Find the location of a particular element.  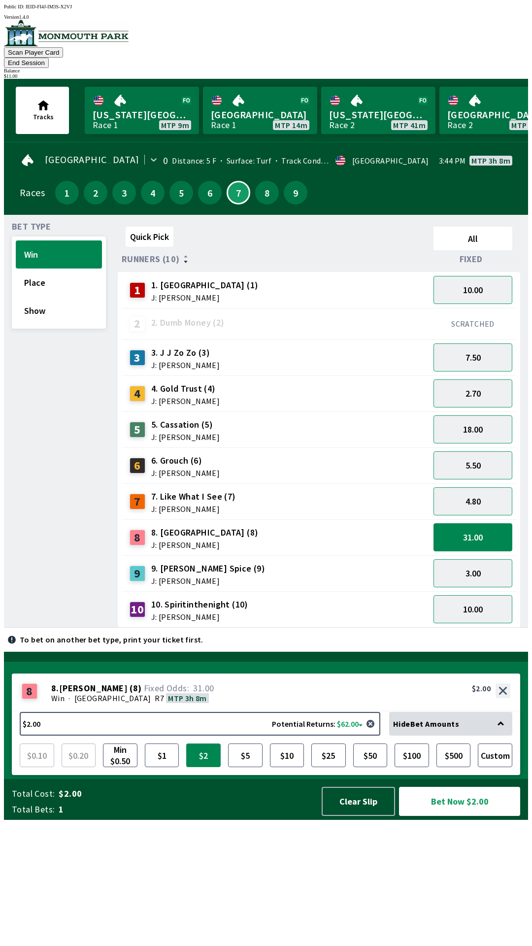

span: 7.50 is located at coordinates (473, 357).